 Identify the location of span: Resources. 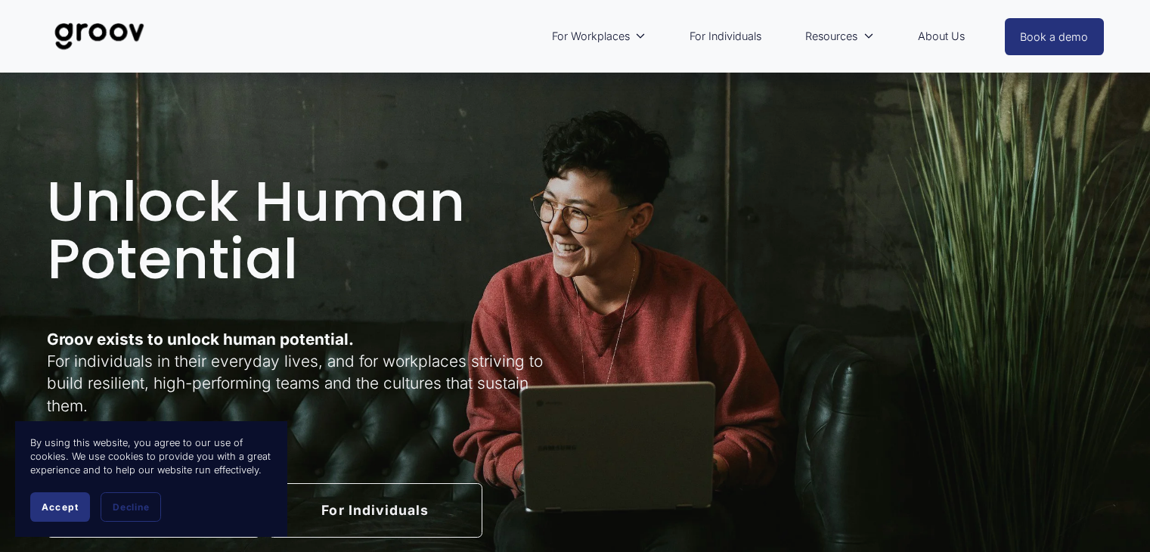
(831, 36).